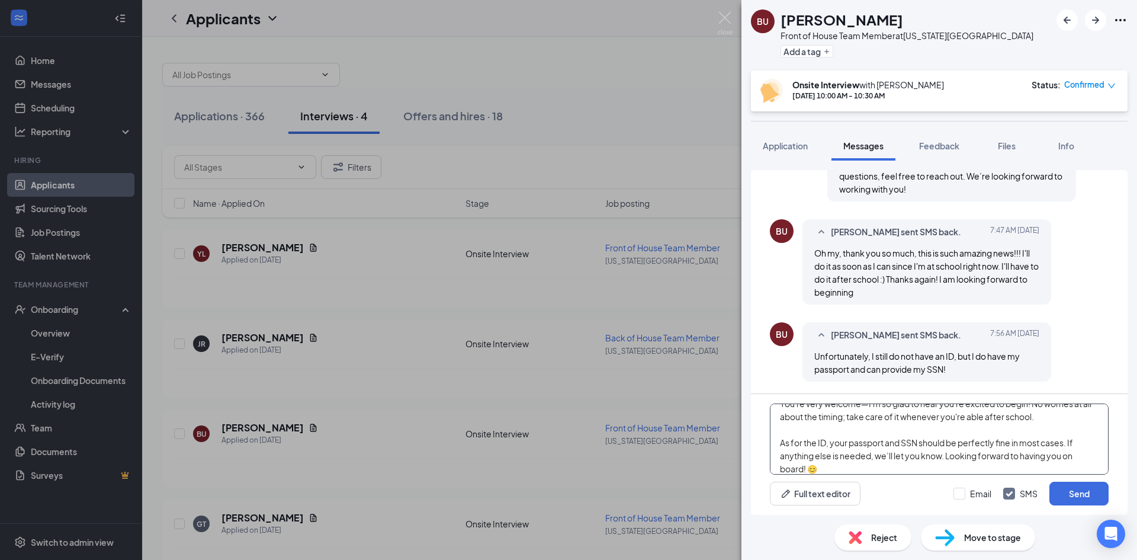 The width and height of the screenshot is (1137, 560). Describe the element at coordinates (1066, 146) in the screenshot. I see `span: Info` at that location.